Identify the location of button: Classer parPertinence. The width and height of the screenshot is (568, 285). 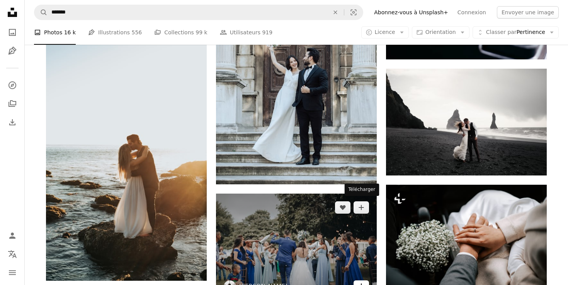
(515, 32).